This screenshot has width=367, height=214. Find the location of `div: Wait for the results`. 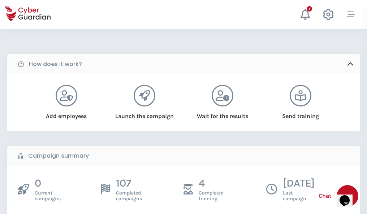

div: Wait for the results is located at coordinates (223, 114).